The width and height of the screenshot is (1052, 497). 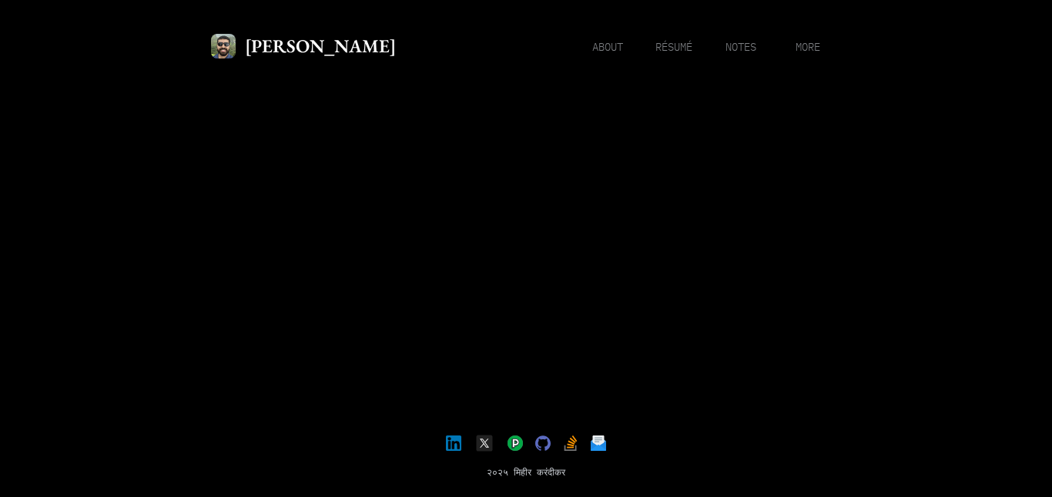 What do you see at coordinates (741, 48) in the screenshot?
I see `span: notes` at bounding box center [741, 48].